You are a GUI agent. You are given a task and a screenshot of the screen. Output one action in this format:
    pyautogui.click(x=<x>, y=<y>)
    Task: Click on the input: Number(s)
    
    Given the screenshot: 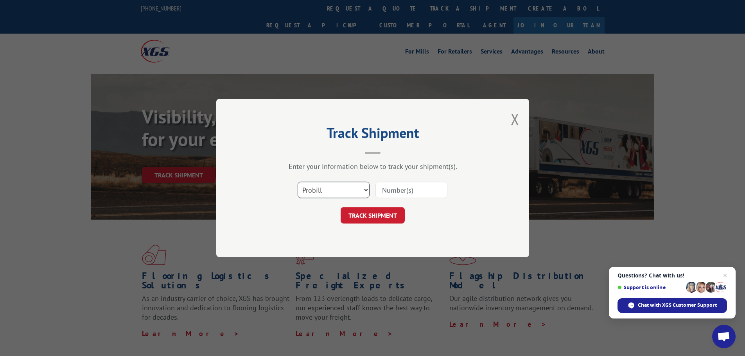 What is the action you would take?
    pyautogui.click(x=411, y=190)
    